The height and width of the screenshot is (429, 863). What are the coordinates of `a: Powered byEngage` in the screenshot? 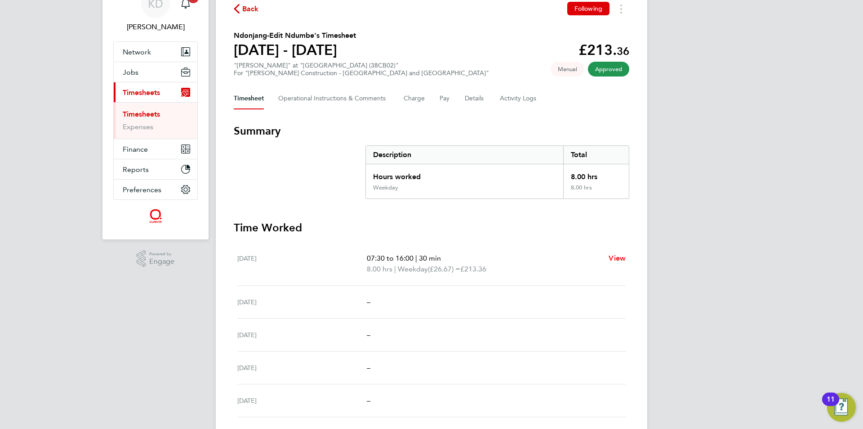 It's located at (156, 259).